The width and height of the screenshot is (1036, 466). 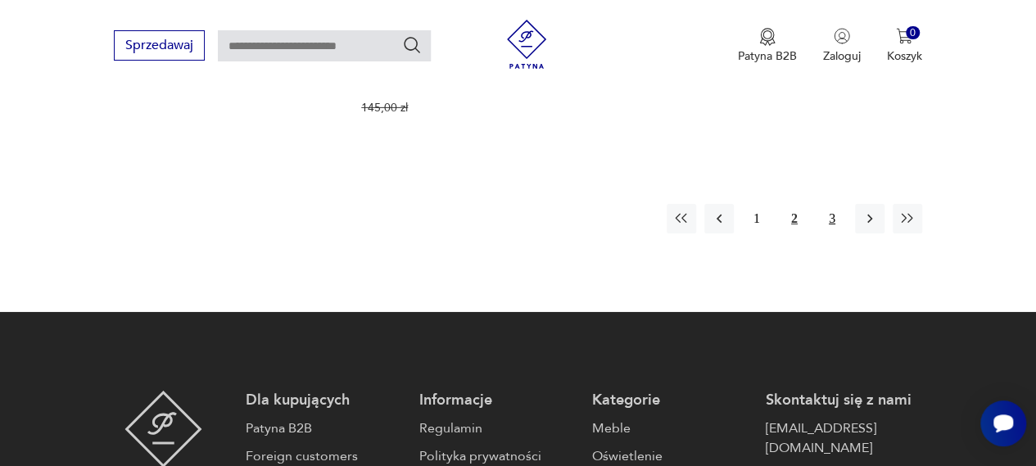 I want to click on p: Skontaktuj się z nami, so click(x=842, y=400).